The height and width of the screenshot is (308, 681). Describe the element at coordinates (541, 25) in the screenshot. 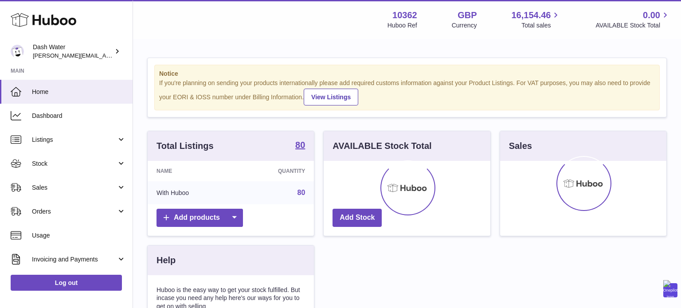

I see `span: Total sales` at that location.